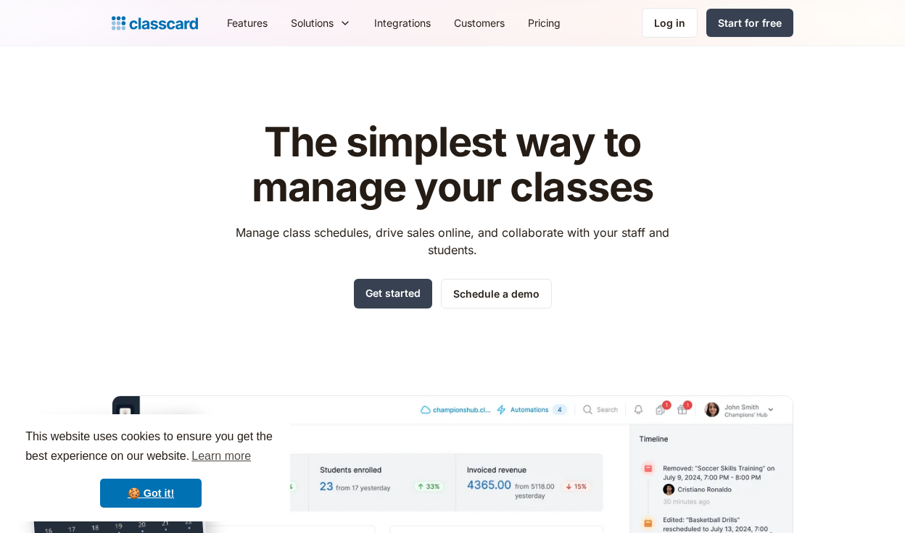  Describe the element at coordinates (151, 468) in the screenshot. I see `div: cookieconsent` at that location.